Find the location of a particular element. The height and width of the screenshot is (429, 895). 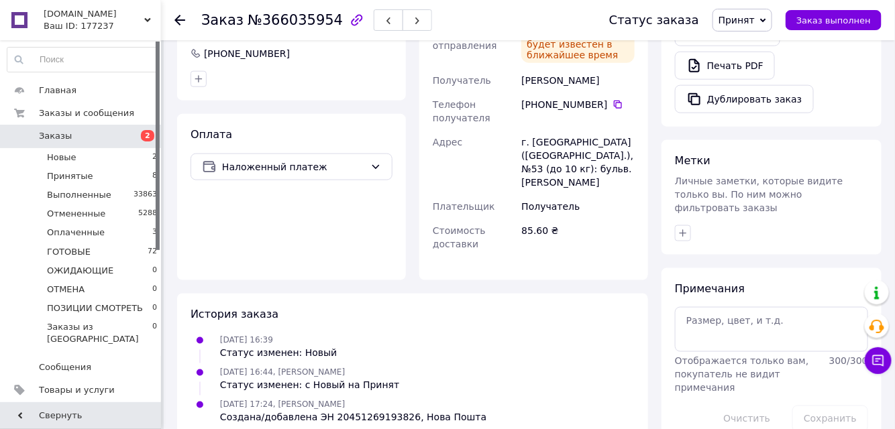

span: История заказа is located at coordinates (234, 314).